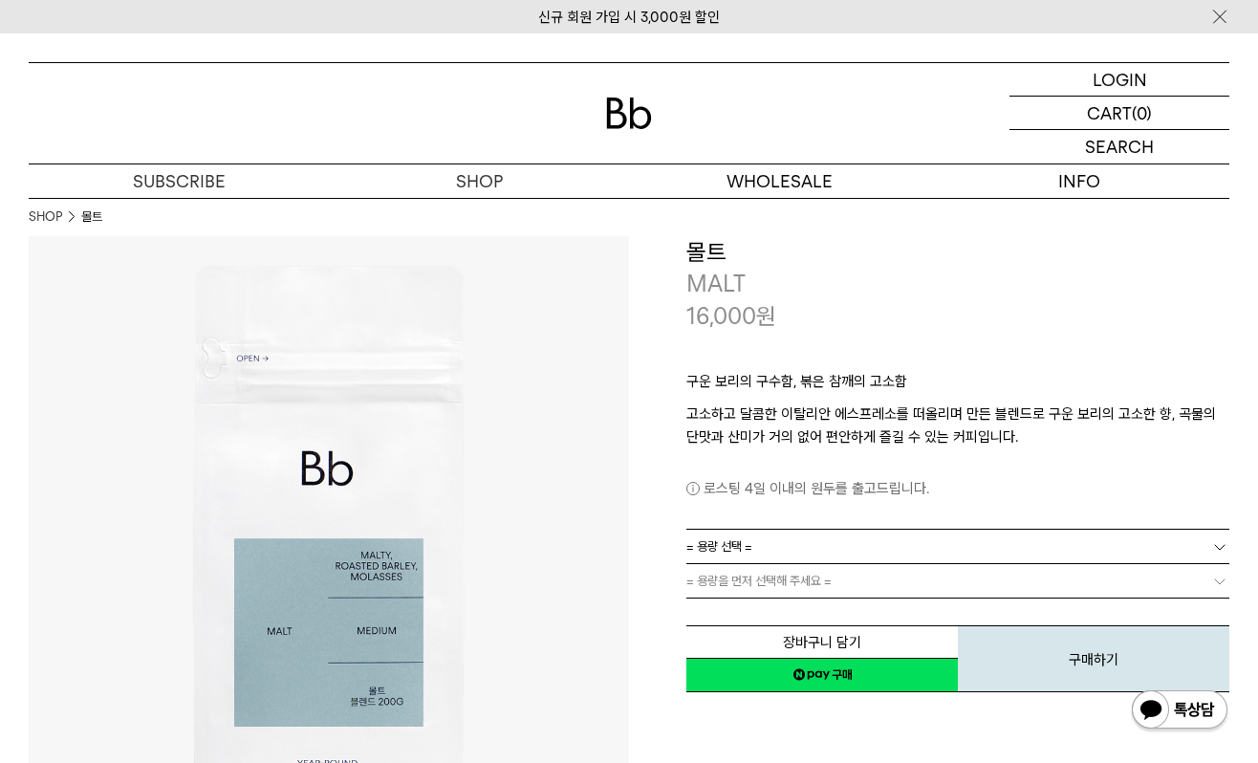  Describe the element at coordinates (822, 642) in the screenshot. I see `button: 장바구니 담기` at that location.